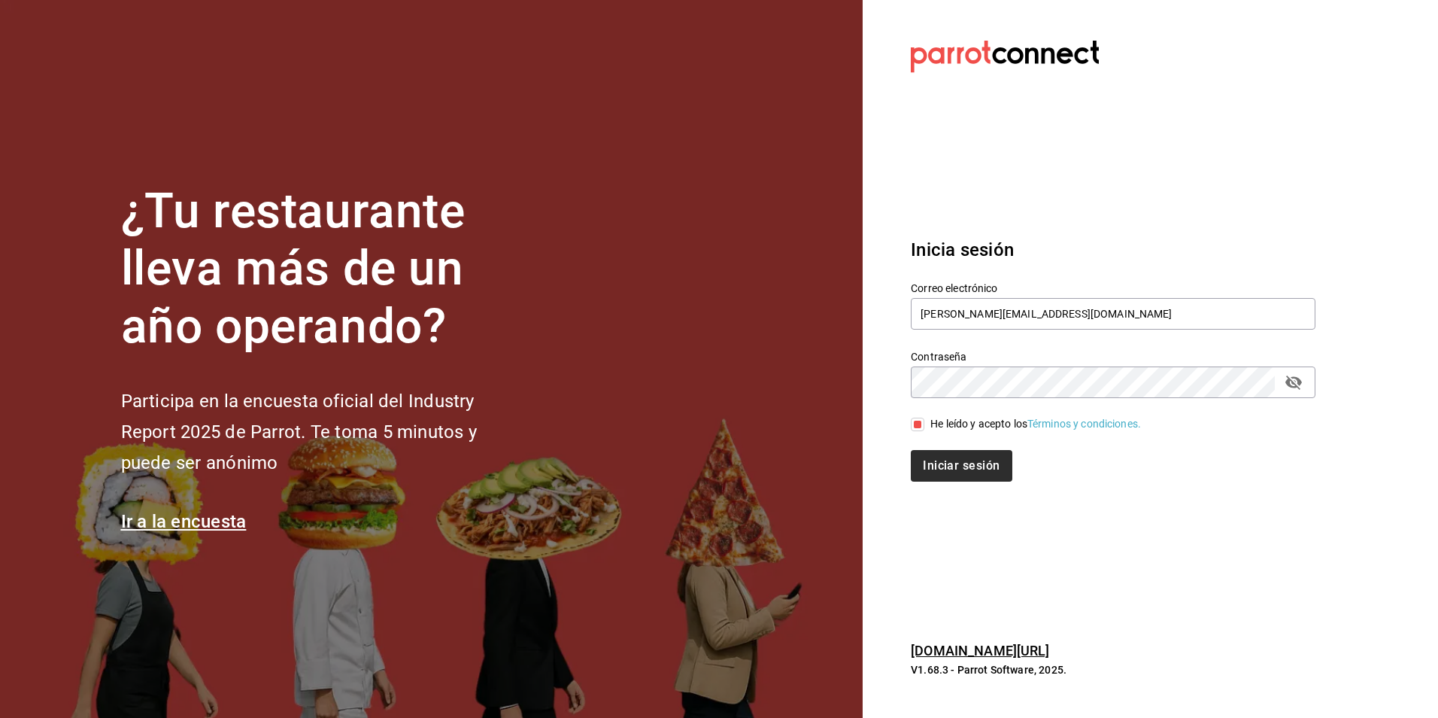  What do you see at coordinates (324, 432) in the screenshot?
I see `h2: Participa en la encuesta oficial del Industry Report 2025 de Parrot. Te toma 5 minutos y puede se...` at bounding box center [324, 432].